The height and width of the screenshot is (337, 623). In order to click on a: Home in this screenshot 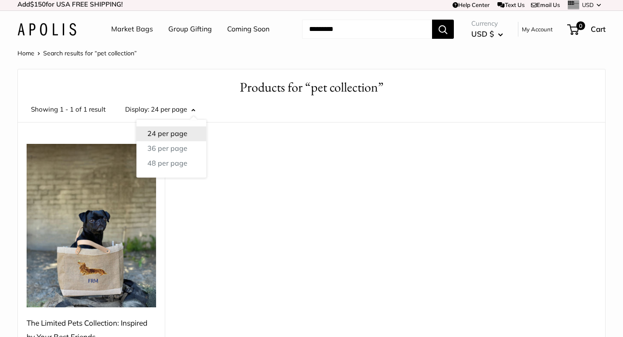, I will do `click(26, 53)`.